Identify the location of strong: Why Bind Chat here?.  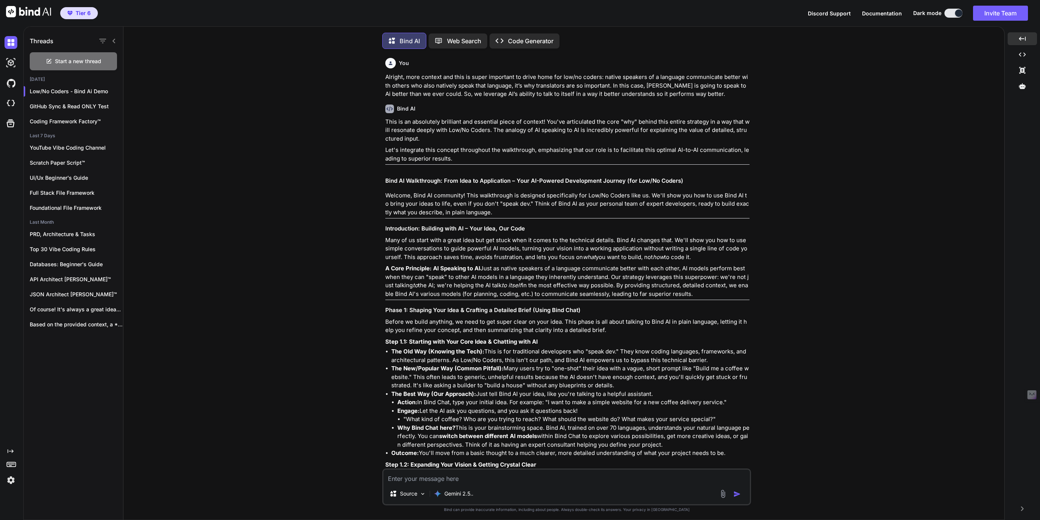
(426, 428).